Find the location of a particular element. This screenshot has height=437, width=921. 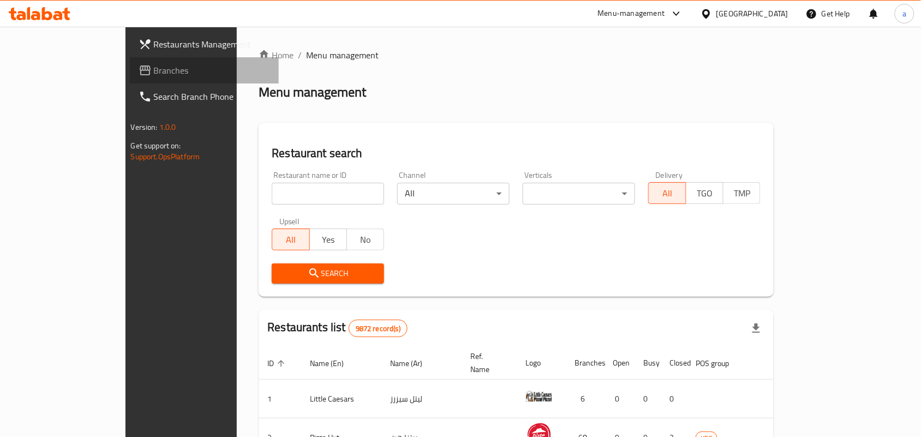

th: Branches is located at coordinates (585, 363).